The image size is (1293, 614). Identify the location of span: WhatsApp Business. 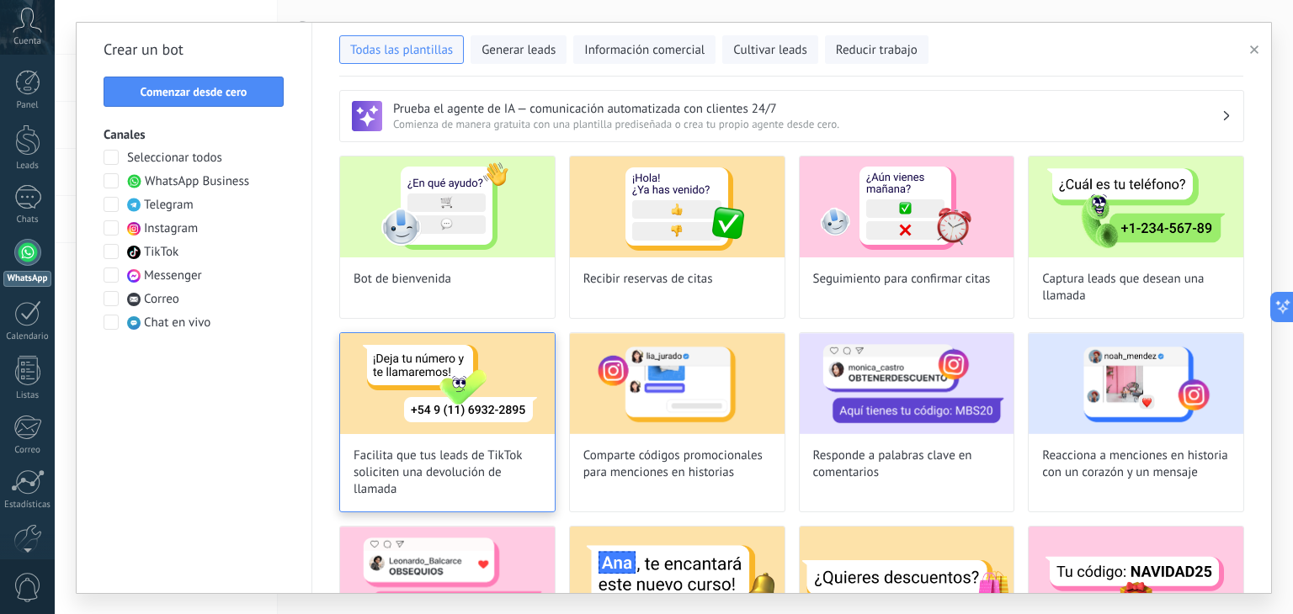
(197, 182).